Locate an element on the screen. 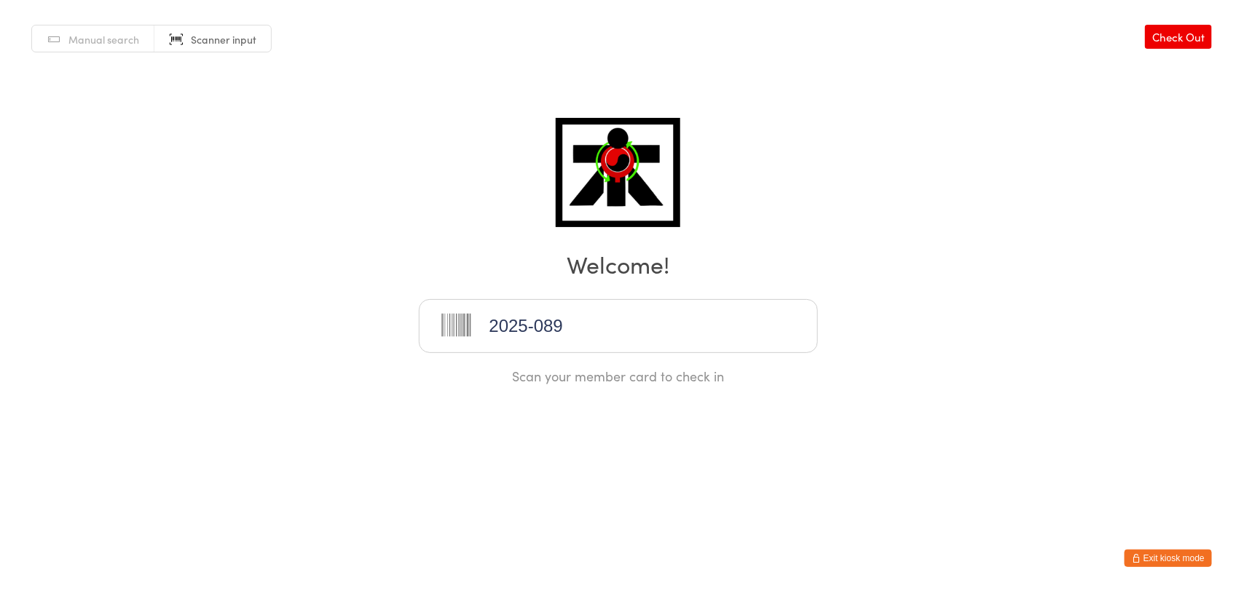 The image size is (1236, 591). div: Scan your member card to check in is located at coordinates (618, 376).